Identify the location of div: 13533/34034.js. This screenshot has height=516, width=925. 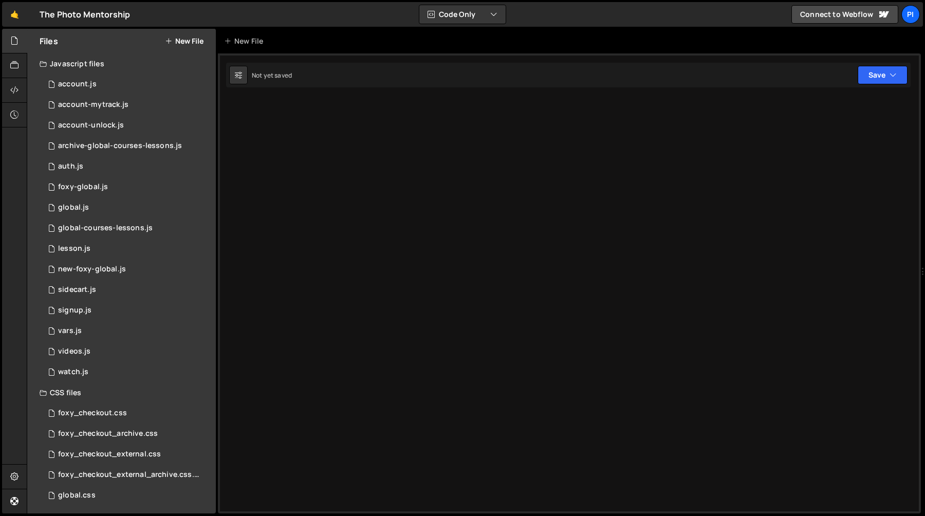
(128, 167).